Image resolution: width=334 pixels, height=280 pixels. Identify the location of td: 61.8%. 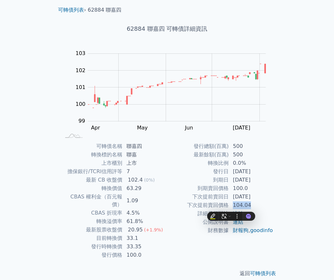
(144, 222).